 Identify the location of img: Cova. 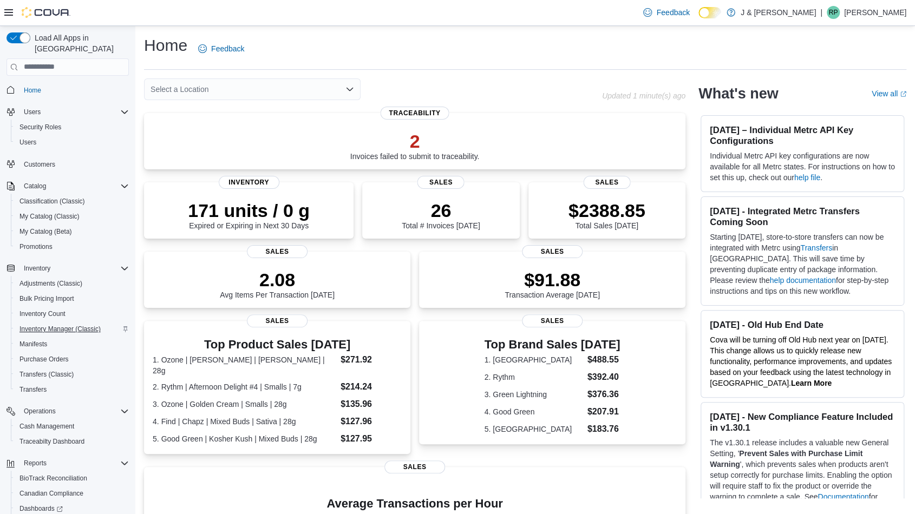
(46, 12).